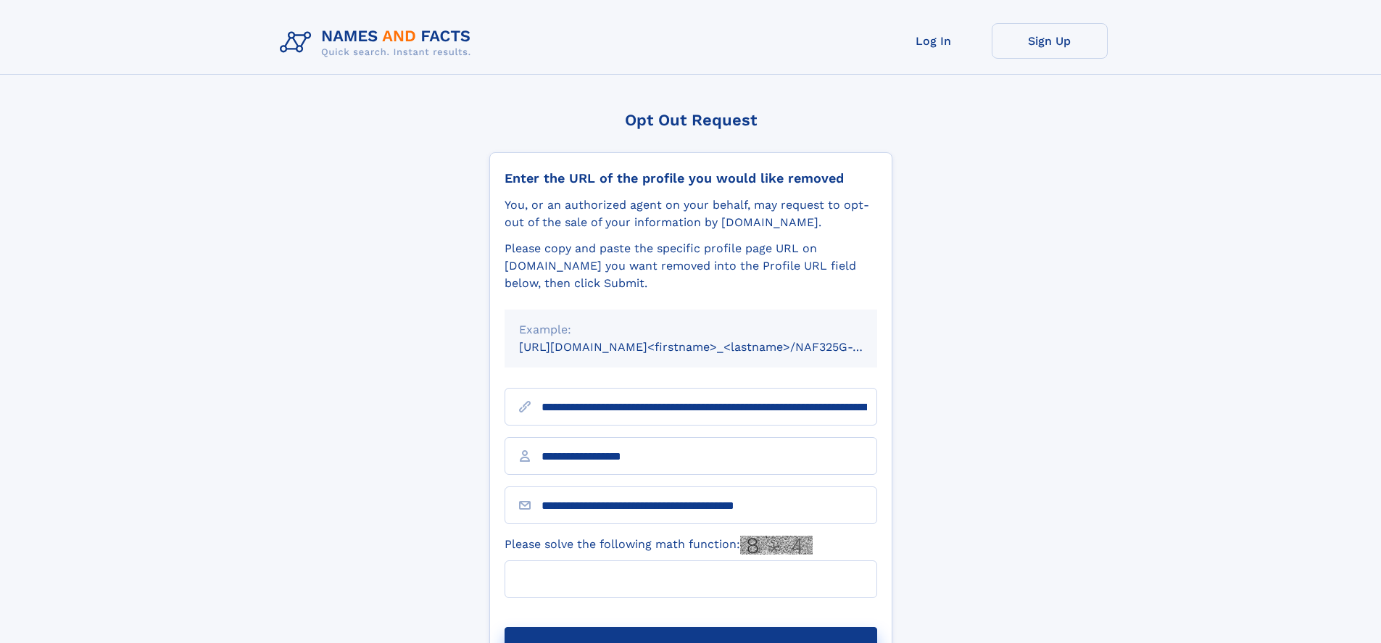 Image resolution: width=1381 pixels, height=643 pixels. Describe the element at coordinates (691, 214) in the screenshot. I see `div: You, or an authorized agent on your behalf, may request to opt-out of the sale of your informatio...` at that location.